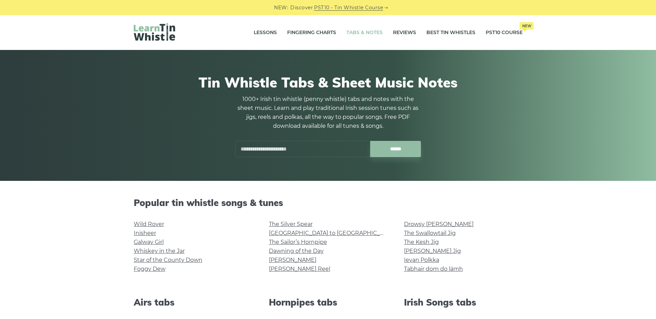 Image resolution: width=656 pixels, height=319 pixels. I want to click on h1: Tin Whistle Tabs & Sheet Music Notes, so click(328, 82).